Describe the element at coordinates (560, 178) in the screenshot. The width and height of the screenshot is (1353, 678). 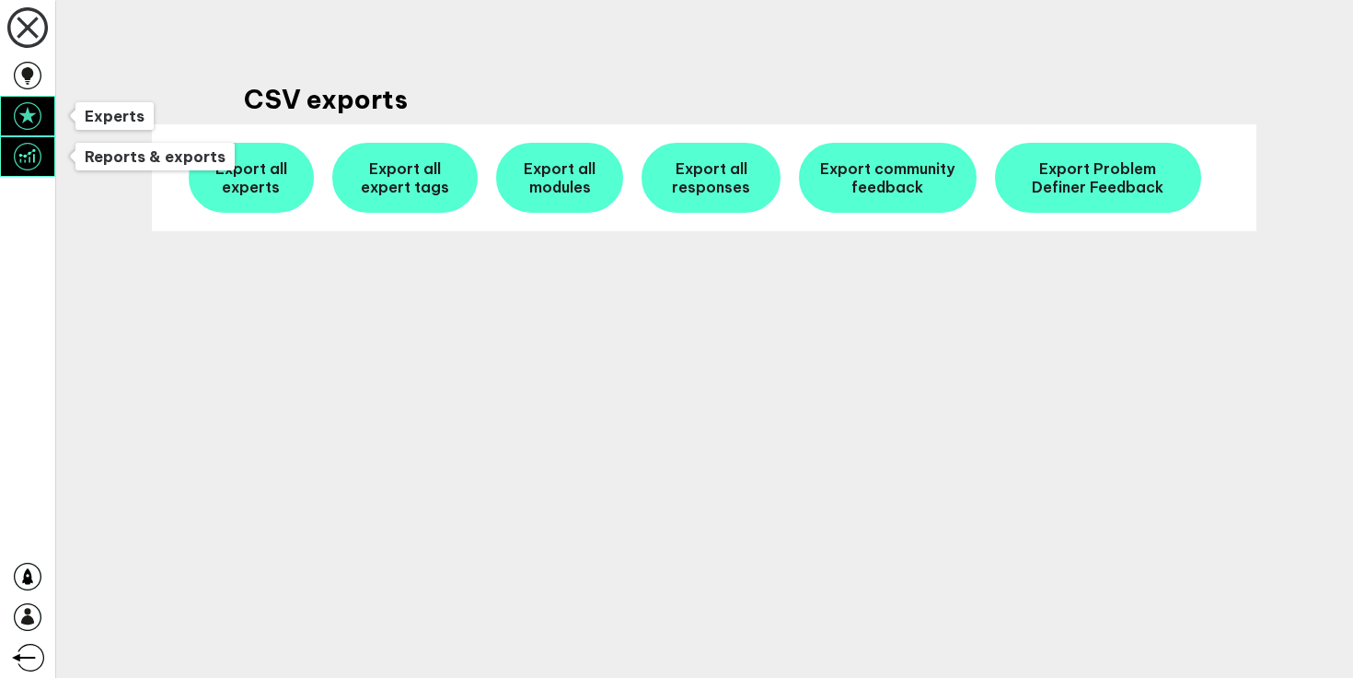
I see `a: Export all modules` at that location.